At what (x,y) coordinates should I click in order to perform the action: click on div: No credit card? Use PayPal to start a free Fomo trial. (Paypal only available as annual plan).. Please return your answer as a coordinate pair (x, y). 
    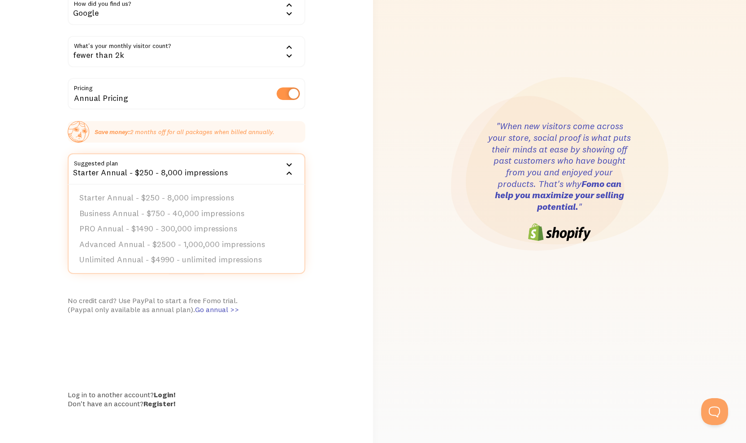
    Looking at the image, I should click on (187, 305).